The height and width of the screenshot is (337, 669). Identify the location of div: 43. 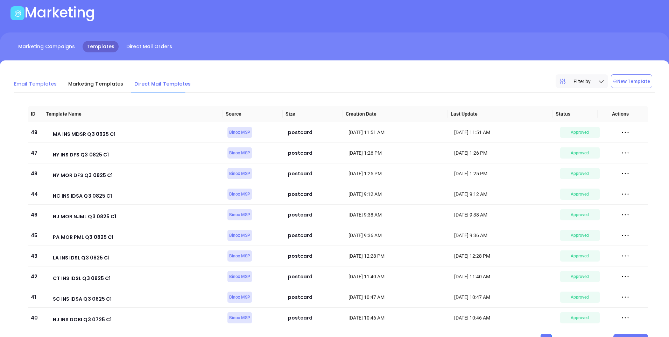
(35, 256).